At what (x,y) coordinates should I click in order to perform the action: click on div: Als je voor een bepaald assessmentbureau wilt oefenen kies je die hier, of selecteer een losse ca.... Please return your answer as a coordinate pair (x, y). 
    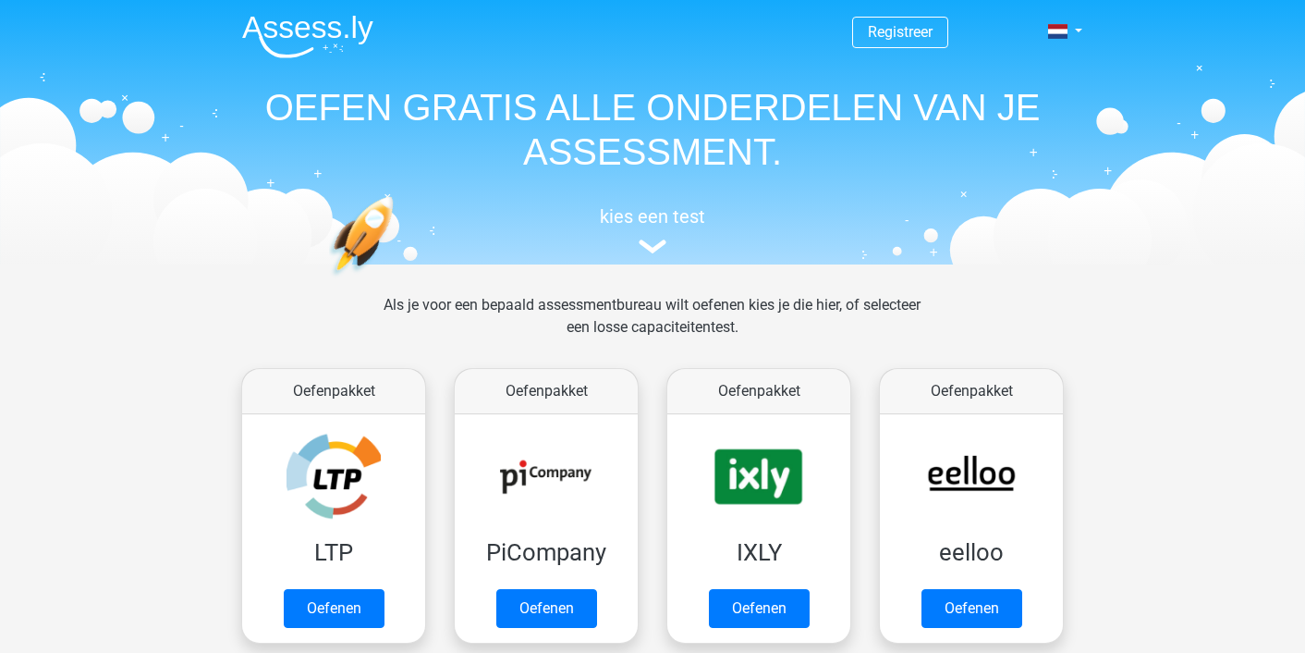
    Looking at the image, I should click on (652, 327).